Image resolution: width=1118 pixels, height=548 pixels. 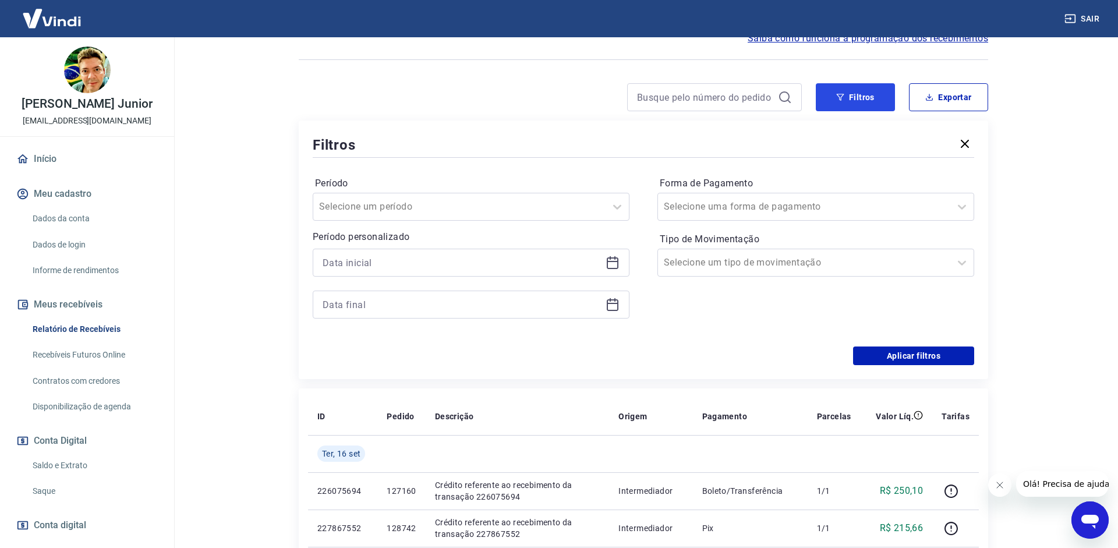 I want to click on a: Recebíveis Futuros Online, so click(x=94, y=355).